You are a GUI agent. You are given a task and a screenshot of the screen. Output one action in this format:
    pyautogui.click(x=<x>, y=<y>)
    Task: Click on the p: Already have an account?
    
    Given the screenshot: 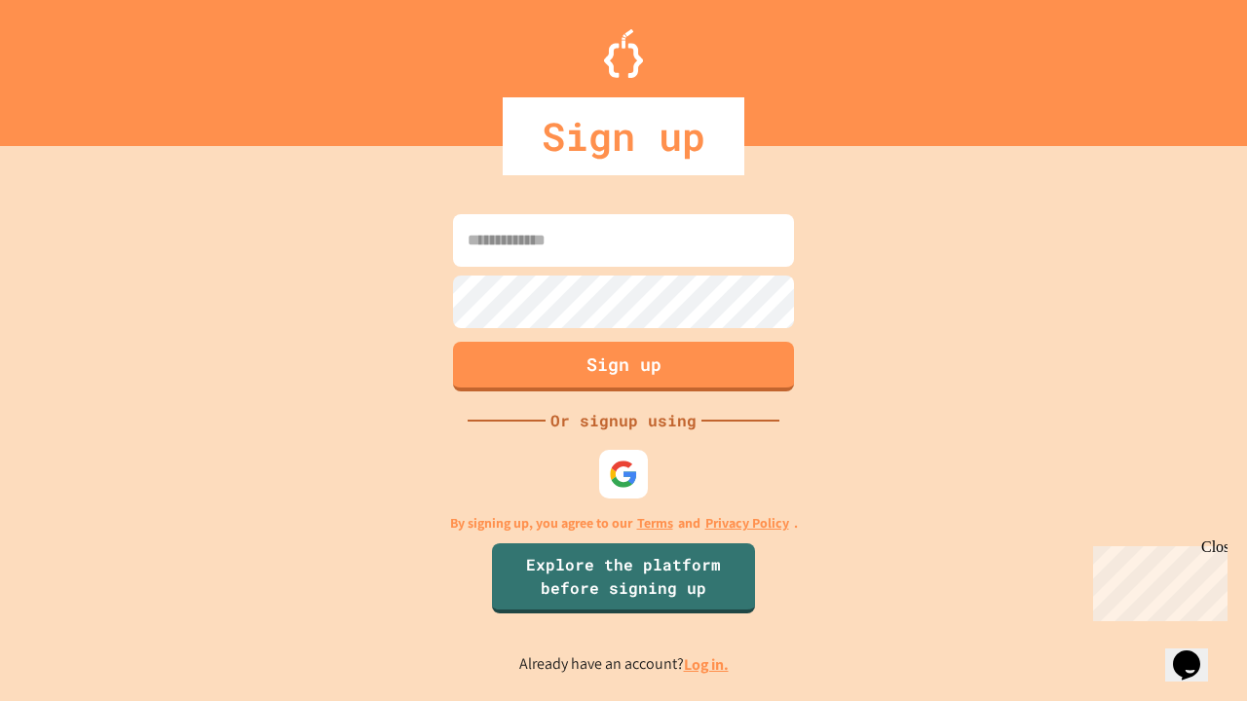 What is the action you would take?
    pyautogui.click(x=624, y=664)
    